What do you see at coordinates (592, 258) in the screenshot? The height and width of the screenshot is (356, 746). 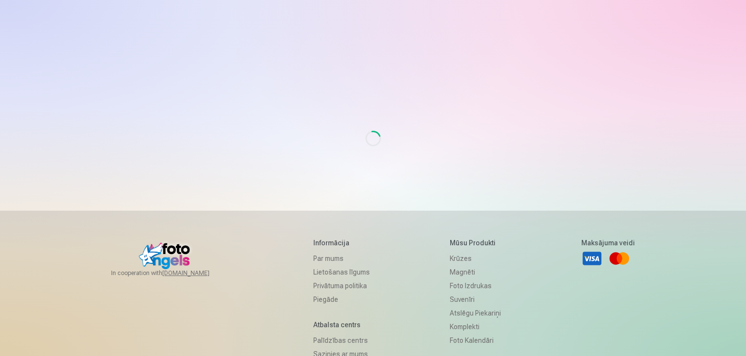 I see `a: Visa` at bounding box center [592, 258].